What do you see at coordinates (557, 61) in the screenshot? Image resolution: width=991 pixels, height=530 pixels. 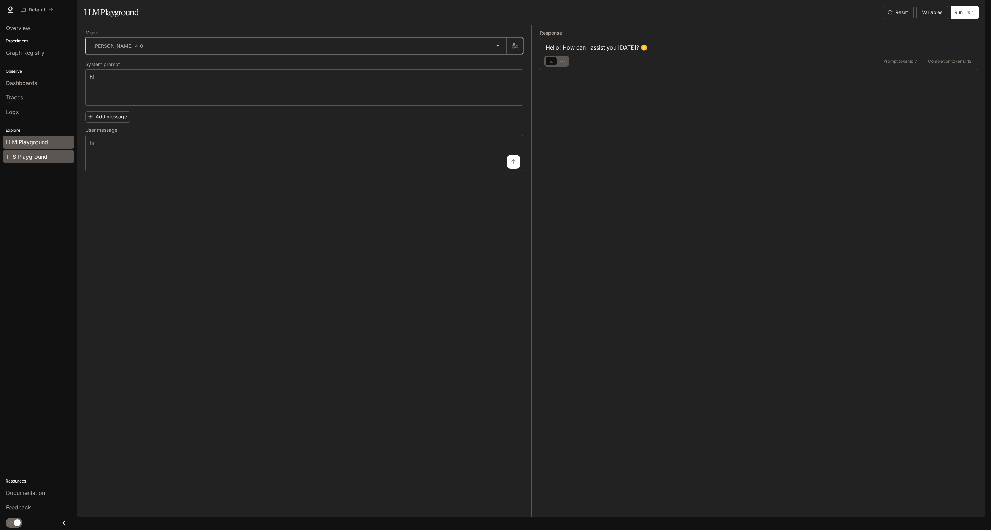 I see `div: basic tabs example` at bounding box center [557, 61].